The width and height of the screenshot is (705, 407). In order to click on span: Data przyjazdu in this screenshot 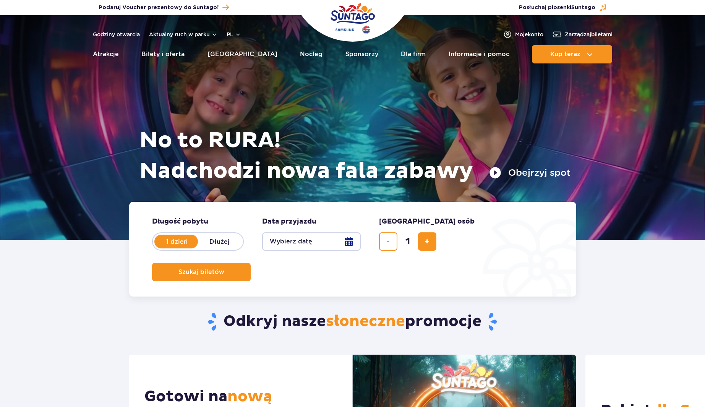, I will do `click(289, 222)`.